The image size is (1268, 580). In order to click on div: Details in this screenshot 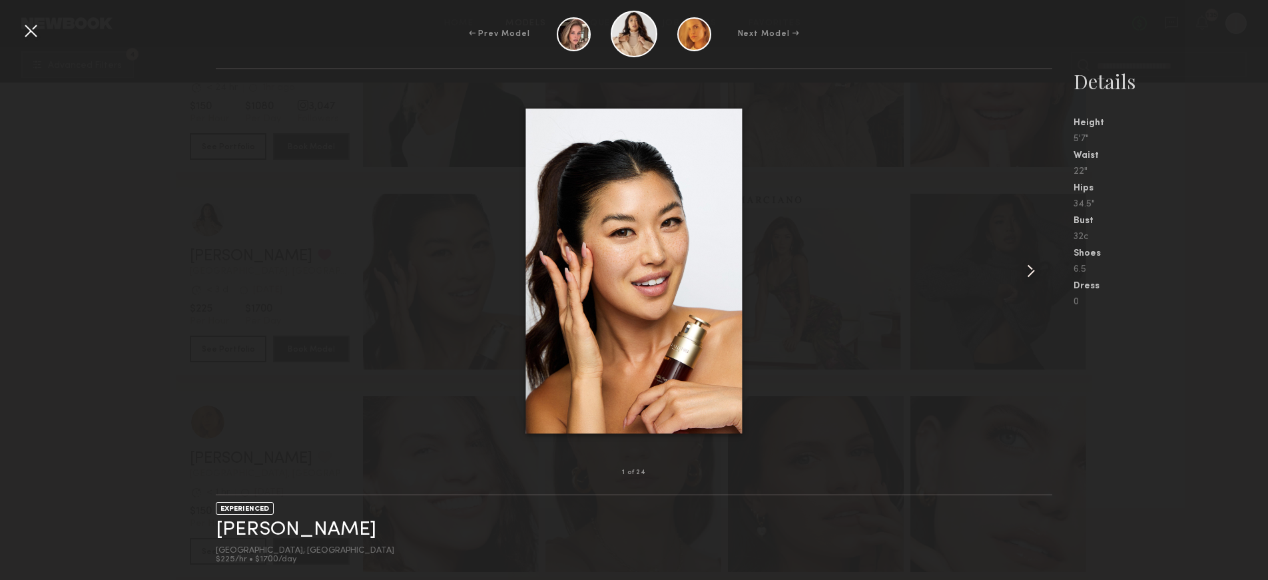, I will do `click(1171, 81)`.